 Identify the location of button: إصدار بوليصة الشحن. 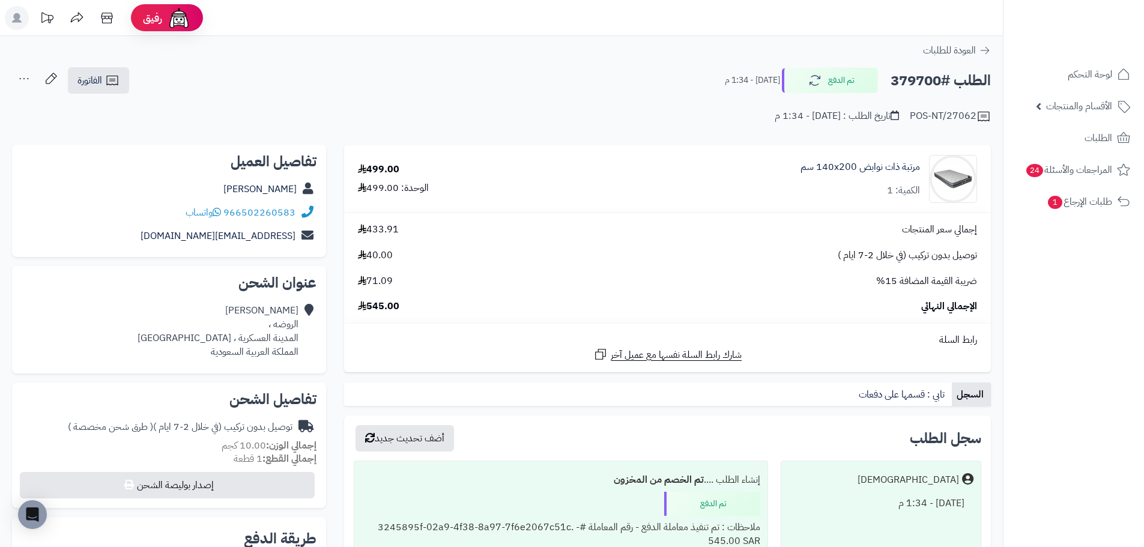
(167, 485).